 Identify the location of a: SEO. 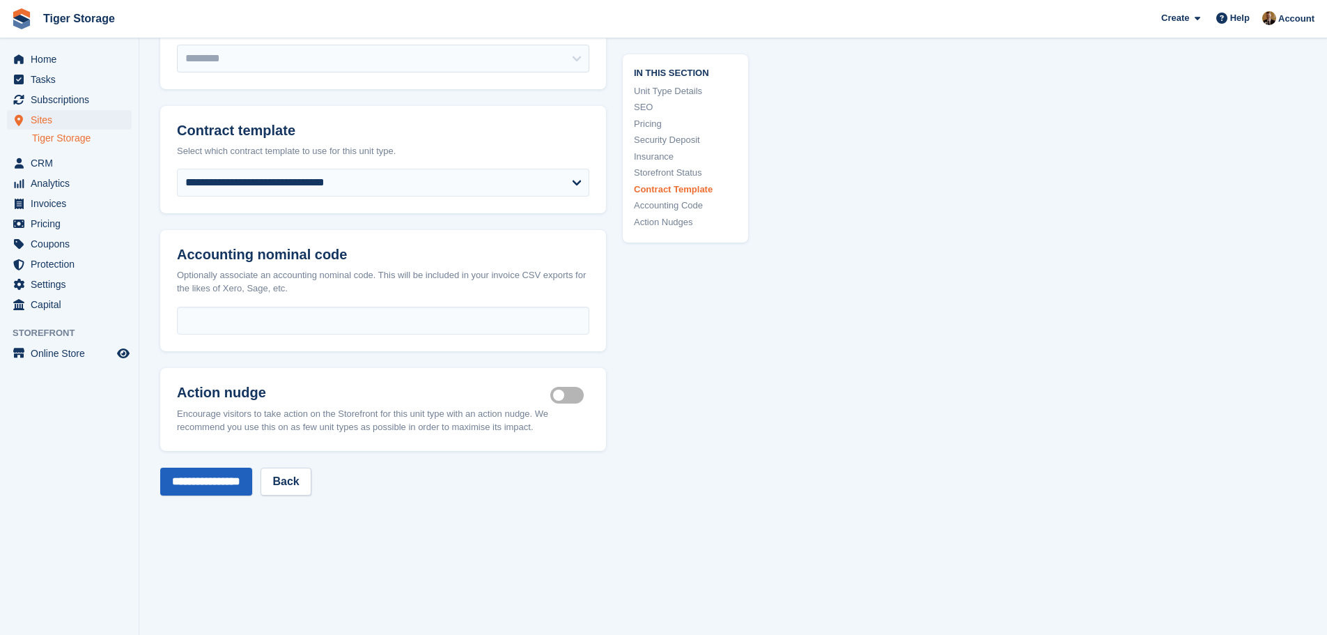
(685, 107).